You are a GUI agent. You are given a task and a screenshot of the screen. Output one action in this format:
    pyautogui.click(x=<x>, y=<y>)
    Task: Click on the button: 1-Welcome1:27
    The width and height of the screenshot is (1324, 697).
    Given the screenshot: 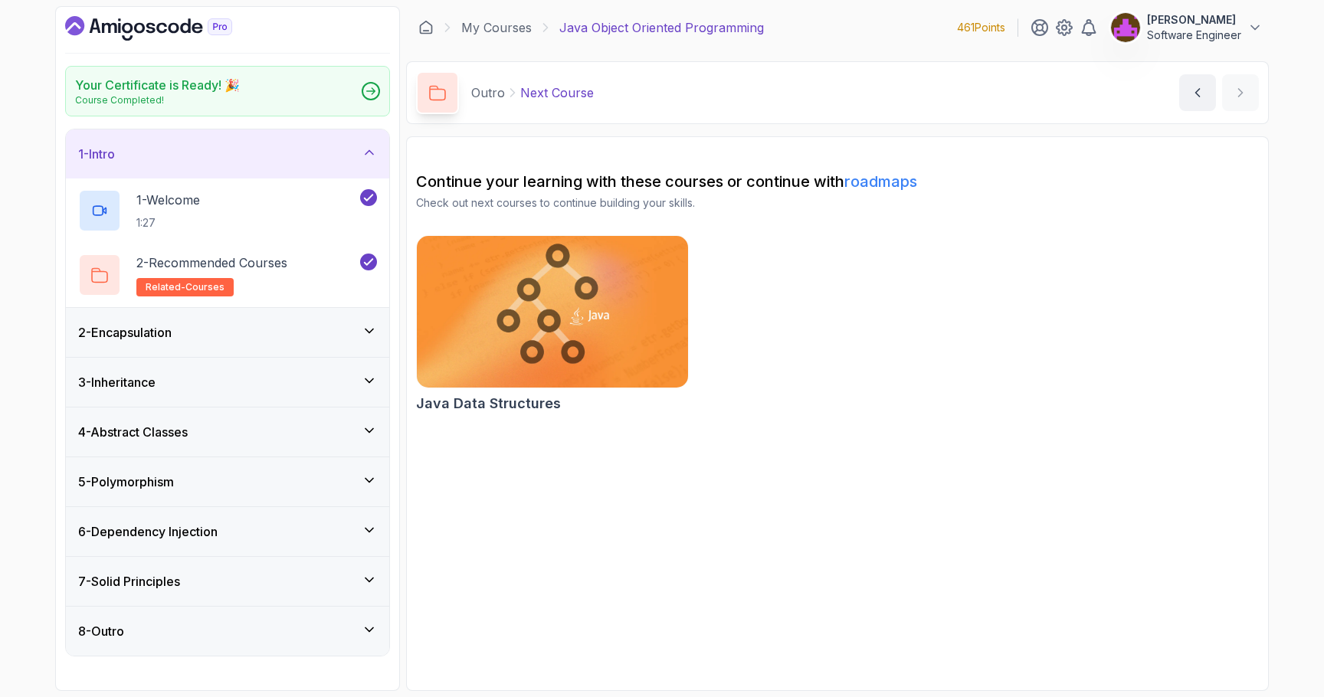 What is the action you would take?
    pyautogui.click(x=228, y=211)
    